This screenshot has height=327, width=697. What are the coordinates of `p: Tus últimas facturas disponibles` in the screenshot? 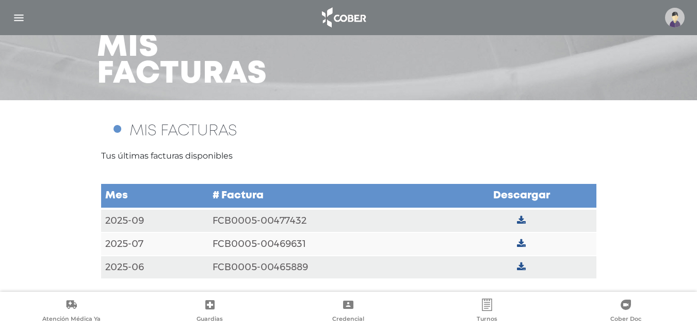 It's located at (349, 156).